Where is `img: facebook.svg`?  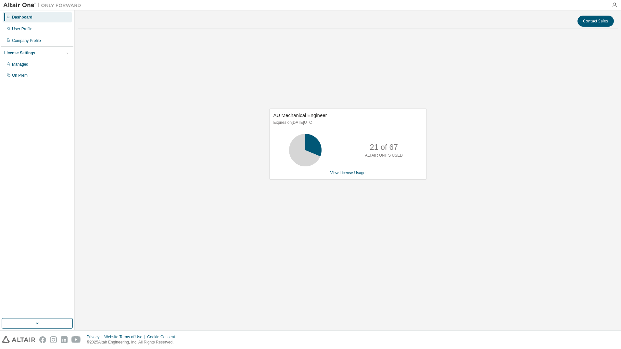 img: facebook.svg is located at coordinates (43, 339).